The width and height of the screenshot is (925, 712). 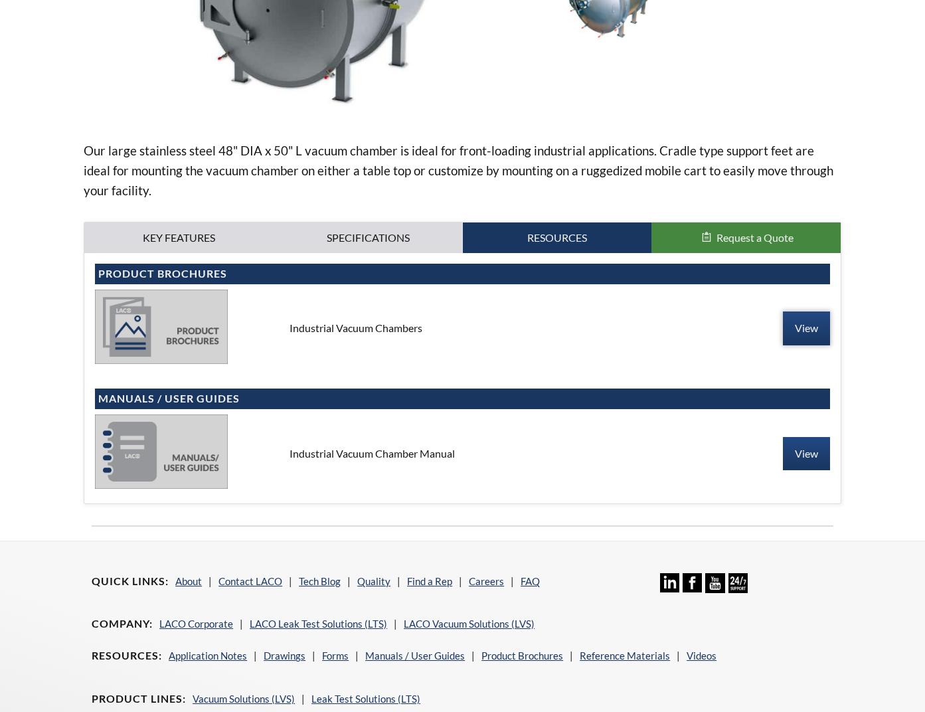 What do you see at coordinates (522, 655) in the screenshot?
I see `a: Product Brochures` at bounding box center [522, 655].